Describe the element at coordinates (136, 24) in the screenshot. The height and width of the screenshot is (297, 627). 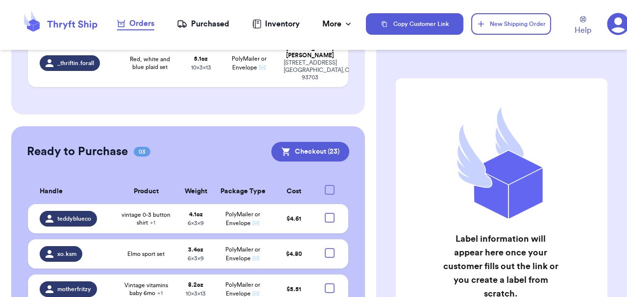
I see `div: Orders` at that location.